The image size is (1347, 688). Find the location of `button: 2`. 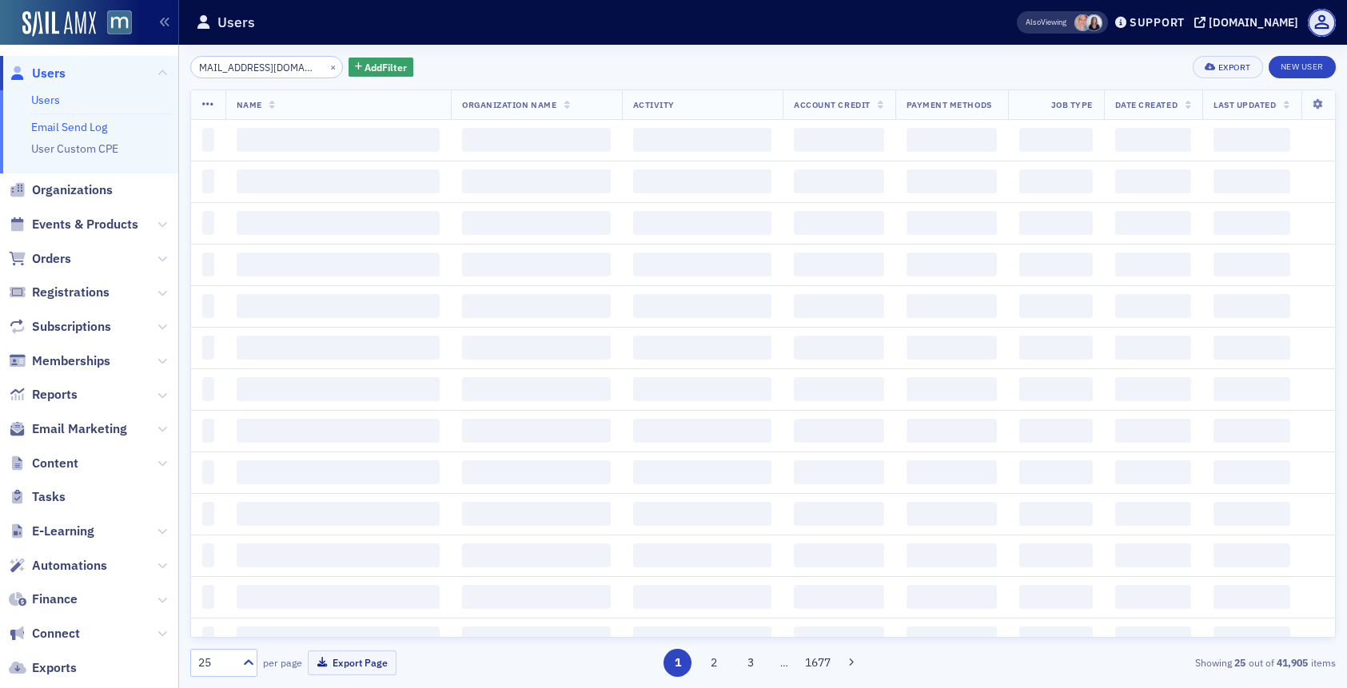

button: 2 is located at coordinates (714, 663).